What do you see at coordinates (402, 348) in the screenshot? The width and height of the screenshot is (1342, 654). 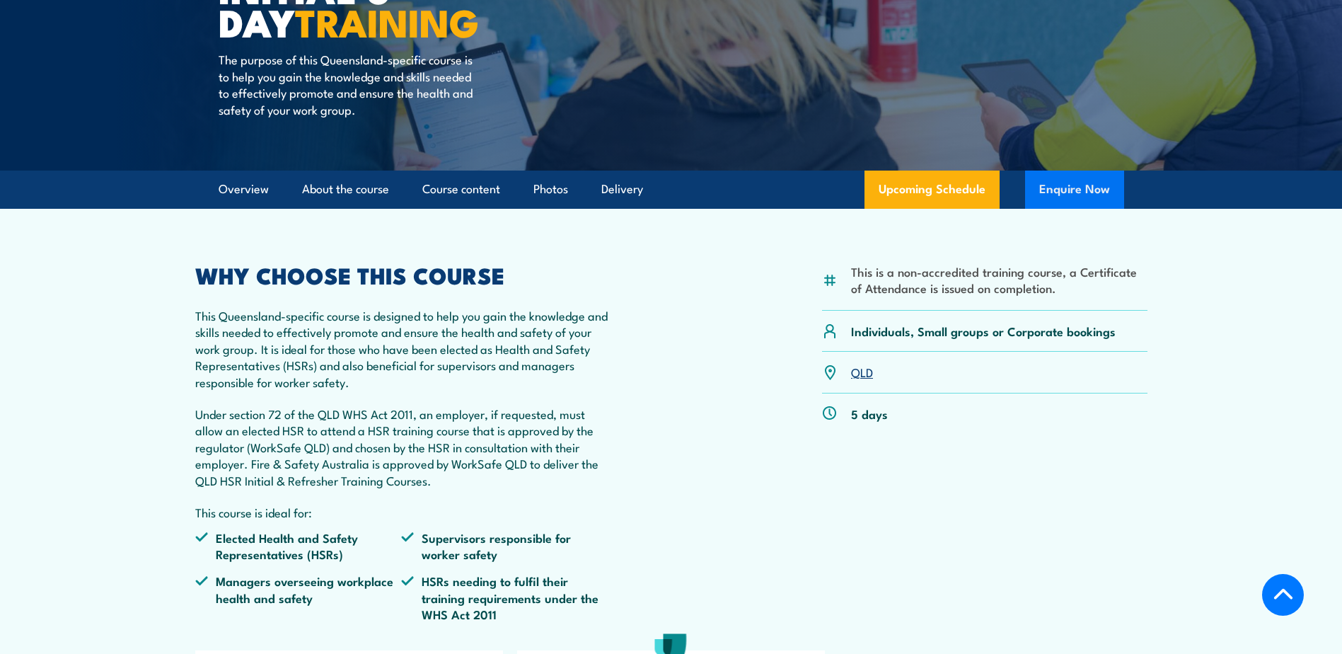 I see `p: This Queensland-specific course is designed to help you gain the knowledge and skills needed to e...` at bounding box center [402, 348].